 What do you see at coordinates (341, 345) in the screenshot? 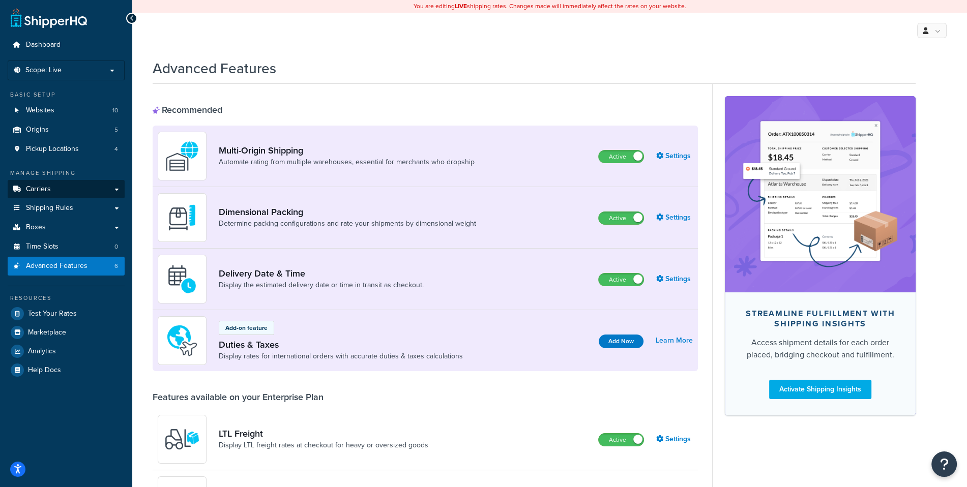
I see `a: Duties & Taxes` at bounding box center [341, 345].